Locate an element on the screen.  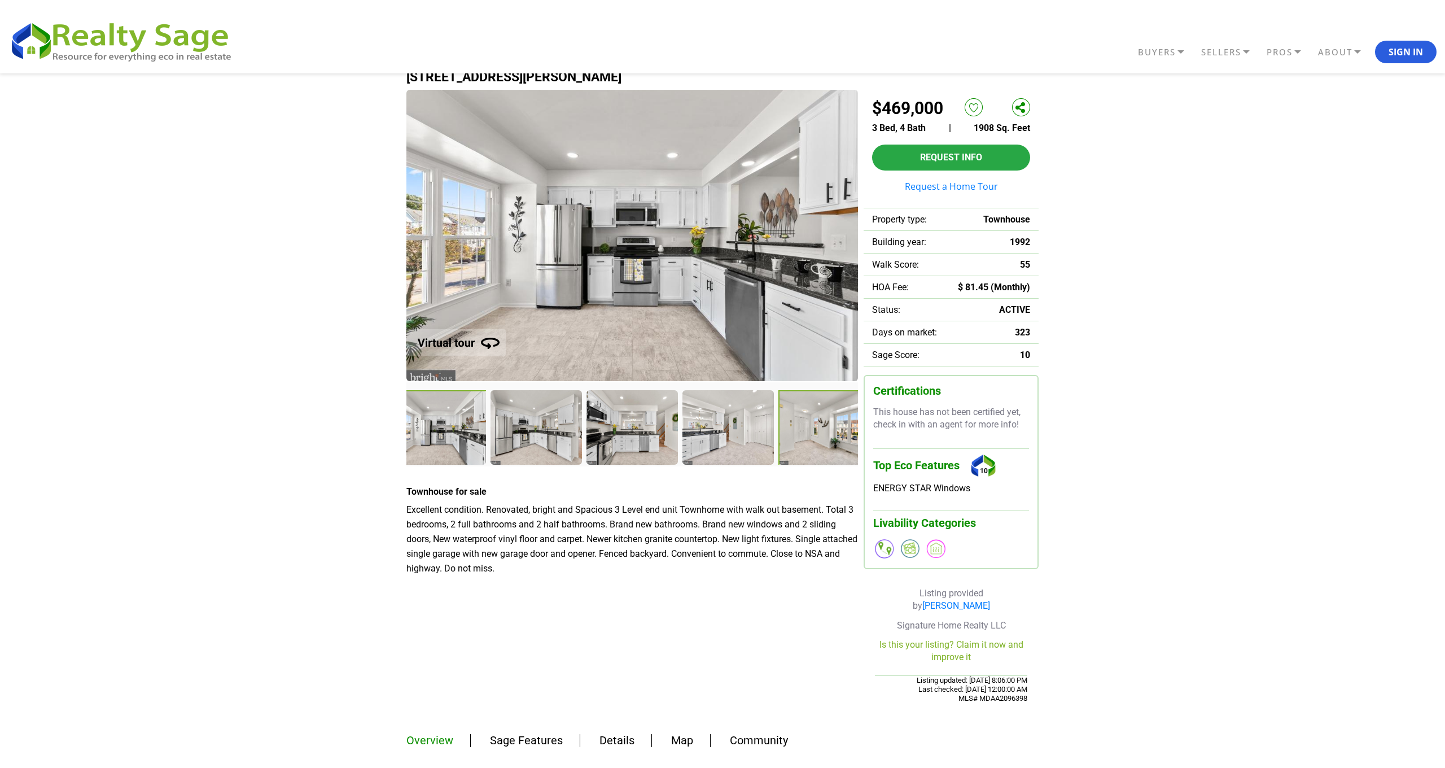
span: Status: is located at coordinates (886, 309).